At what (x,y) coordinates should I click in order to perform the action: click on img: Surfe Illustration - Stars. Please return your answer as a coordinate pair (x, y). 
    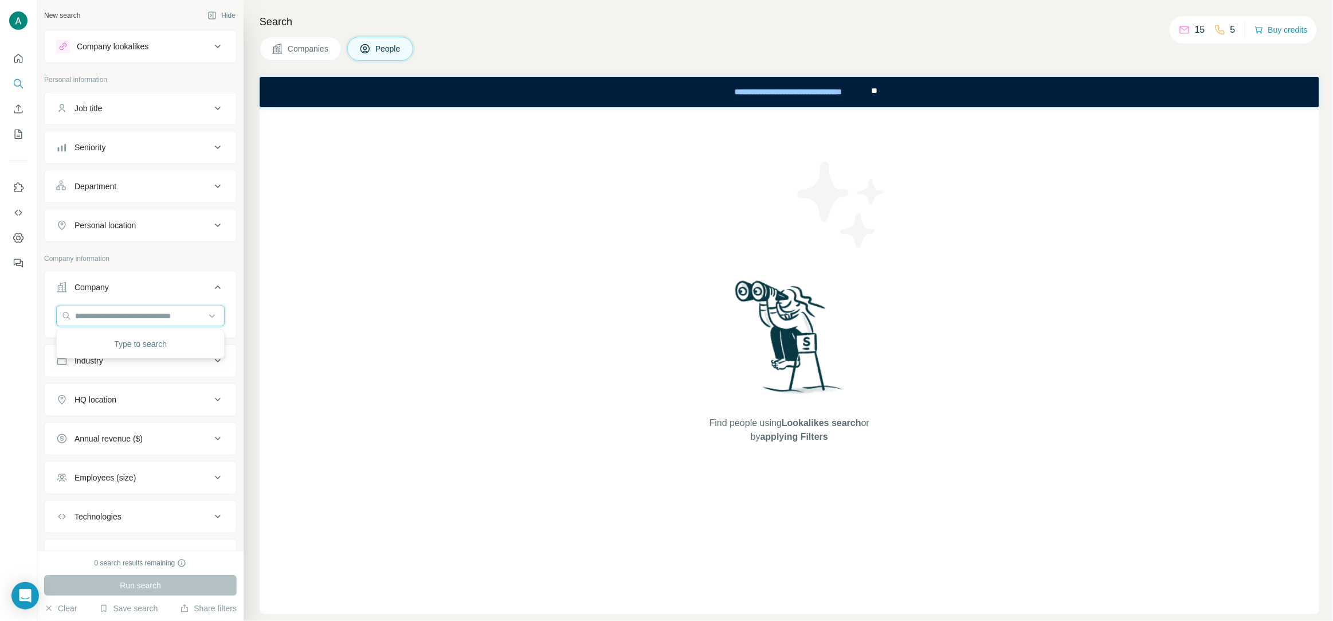
    Looking at the image, I should click on (841, 205).